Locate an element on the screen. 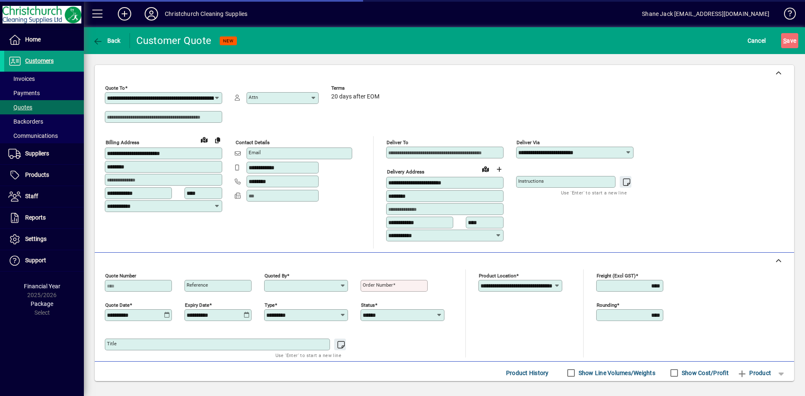 The height and width of the screenshot is (396, 805). mat-label: Deliver To is located at coordinates (397, 143).